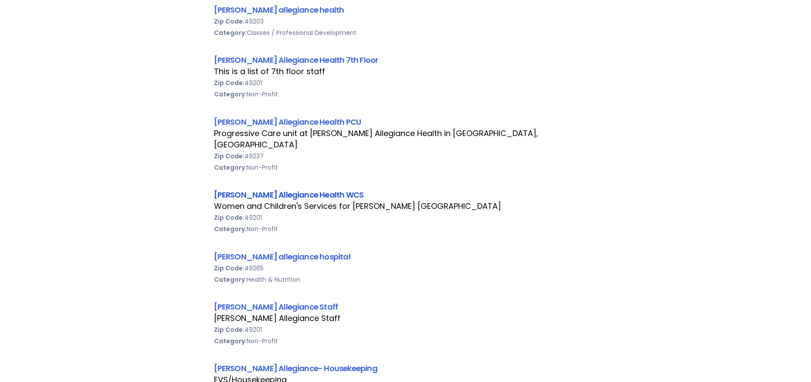 The height and width of the screenshot is (382, 811). What do you see at coordinates (406, 268) in the screenshot?
I see `div: 49265` at bounding box center [406, 268].